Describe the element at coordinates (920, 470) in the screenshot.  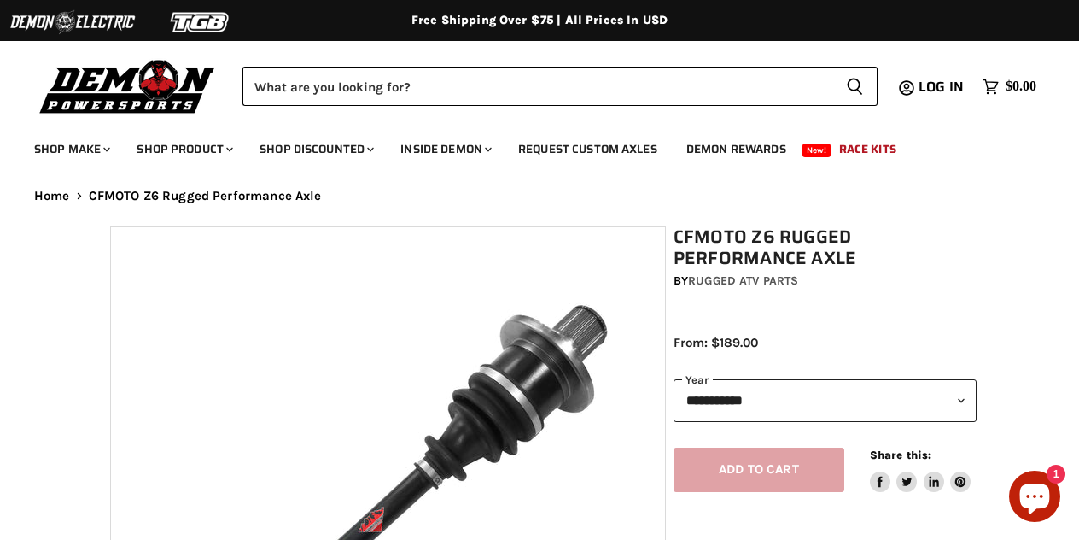
I see `aside: Share this:` at that location.